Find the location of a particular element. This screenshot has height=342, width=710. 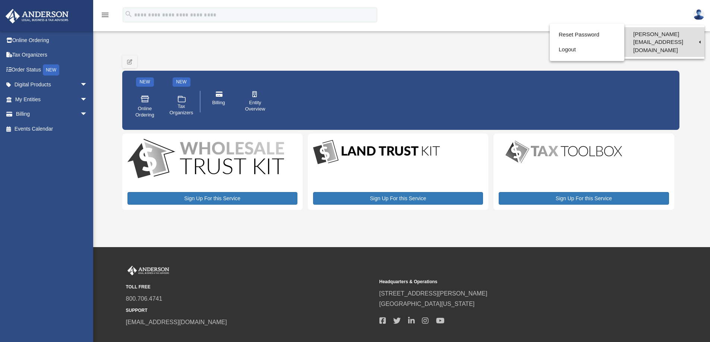

a: Billing is located at coordinates (219, 102).